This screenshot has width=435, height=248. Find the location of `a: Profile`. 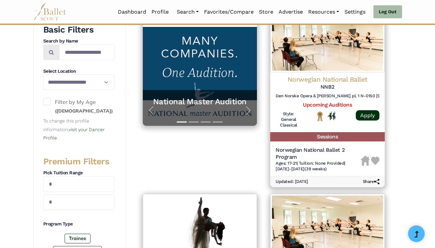

a: Profile is located at coordinates (160, 12).